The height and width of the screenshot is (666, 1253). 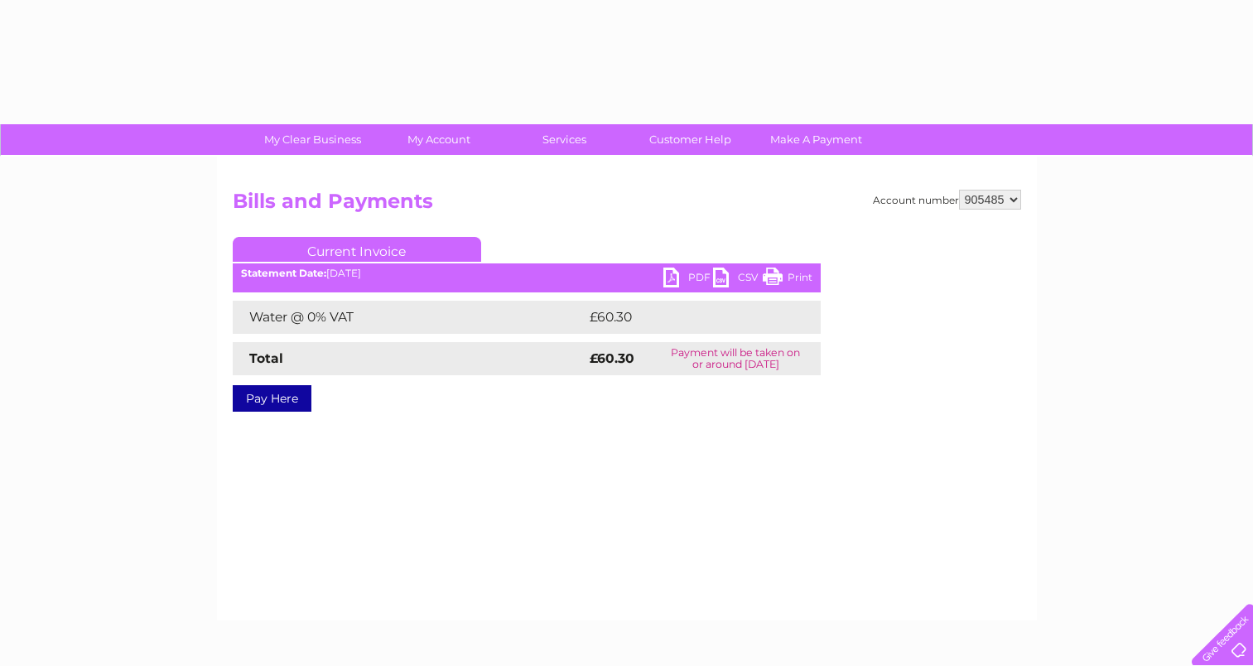 I want to click on a: Customer Help, so click(x=690, y=139).